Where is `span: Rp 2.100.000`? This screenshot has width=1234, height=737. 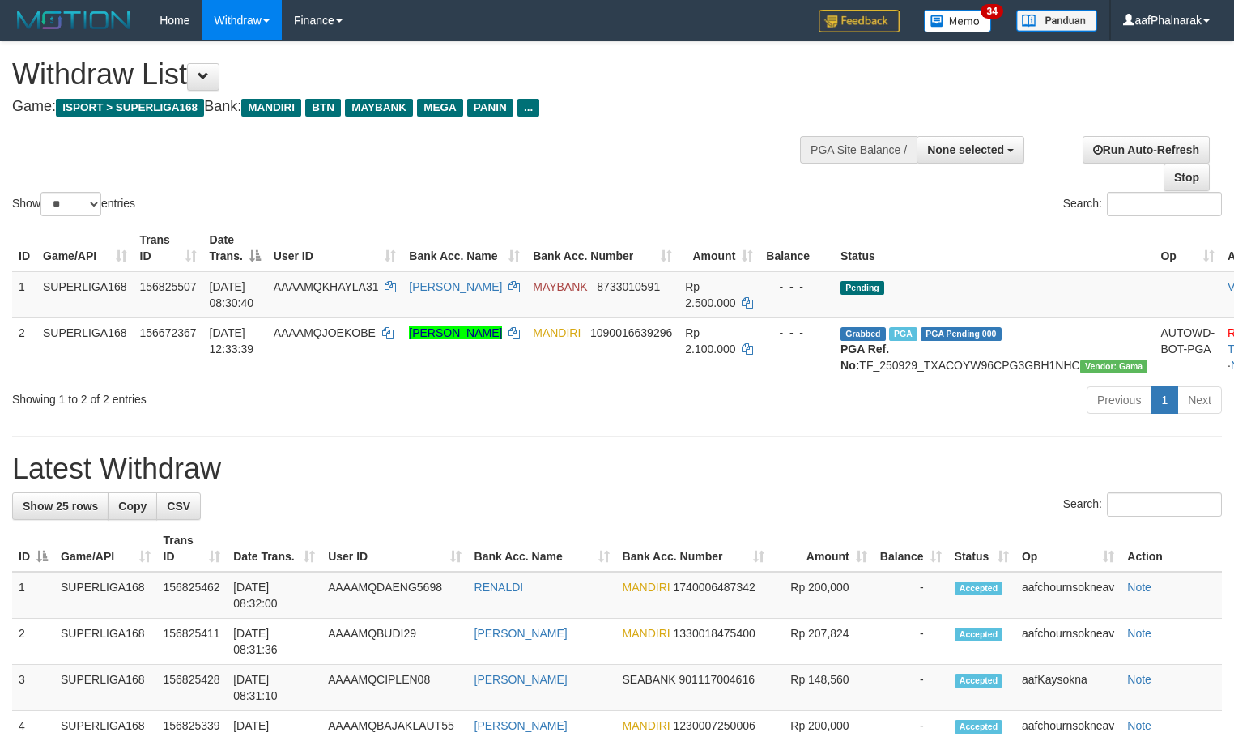
span: Rp 2.100.000 is located at coordinates (710, 341).